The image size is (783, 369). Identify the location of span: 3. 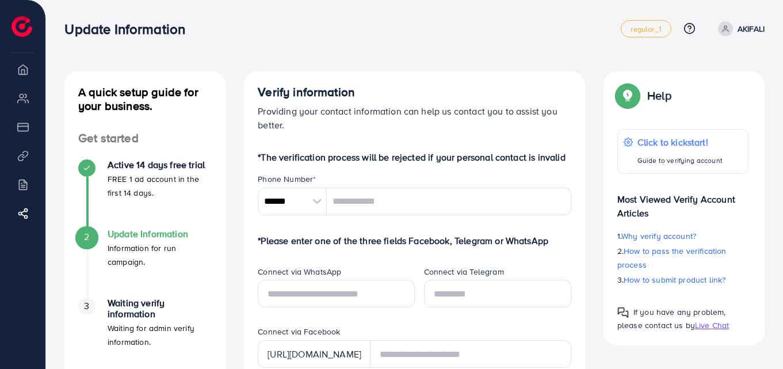
(86, 306).